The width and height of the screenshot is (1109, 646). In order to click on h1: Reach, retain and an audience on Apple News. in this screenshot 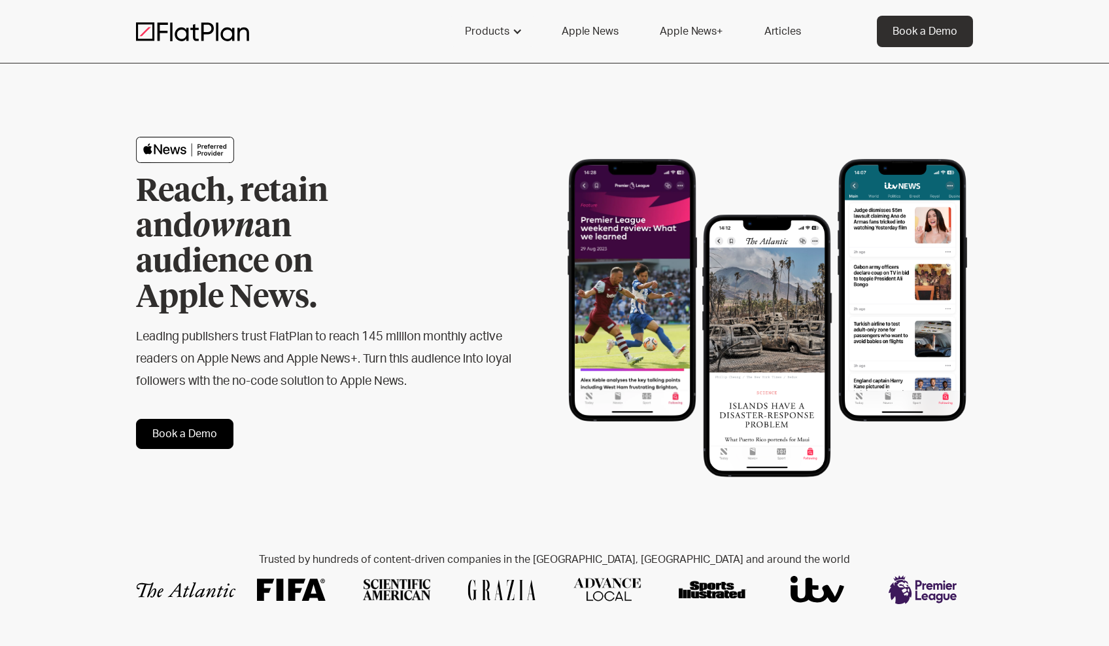, I will do `click(270, 245)`.